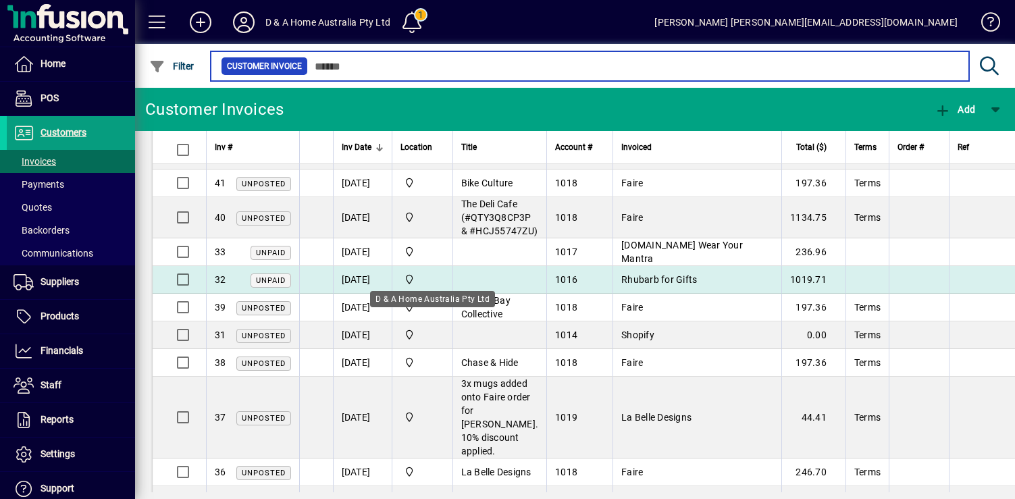  Describe the element at coordinates (566, 252) in the screenshot. I see `span: 1017` at that location.